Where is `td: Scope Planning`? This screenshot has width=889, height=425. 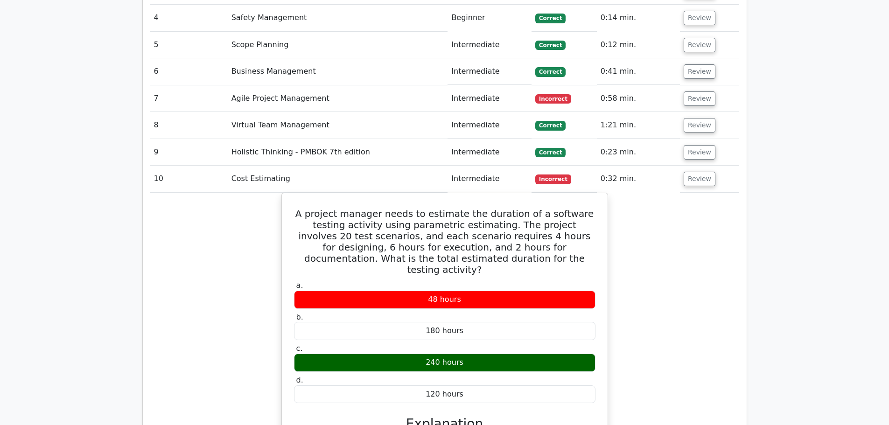
td: Scope Planning is located at coordinates (338, 45).